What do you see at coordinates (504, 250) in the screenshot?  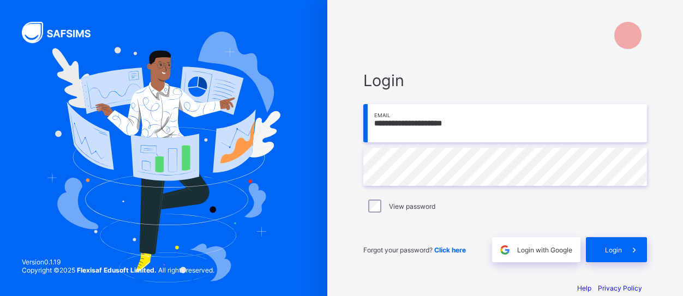 I see `img: google.396cfc9801f0270233282035f929180a.svg` at bounding box center [504, 250].